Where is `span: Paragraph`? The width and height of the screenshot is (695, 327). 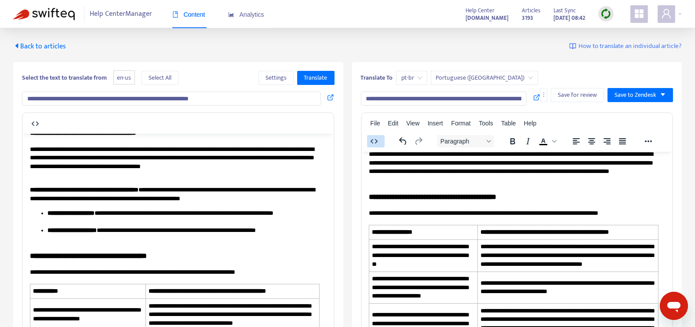
span: Paragraph is located at coordinates (462, 141).